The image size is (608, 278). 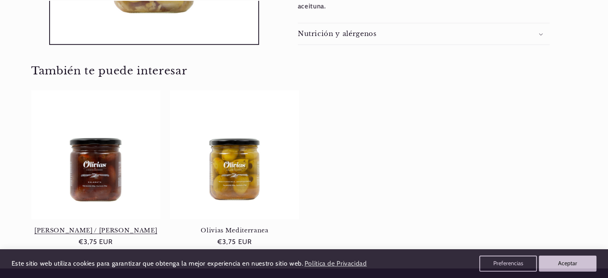 What do you see at coordinates (508, 263) in the screenshot?
I see `button: Preferencias` at bounding box center [508, 263].